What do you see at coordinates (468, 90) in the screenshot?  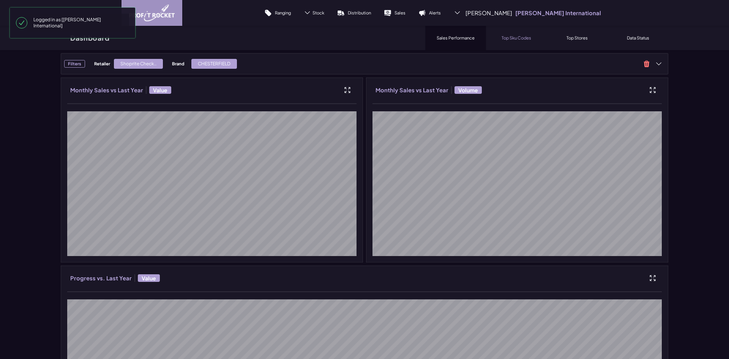 I see `span: Volume` at bounding box center [468, 90].